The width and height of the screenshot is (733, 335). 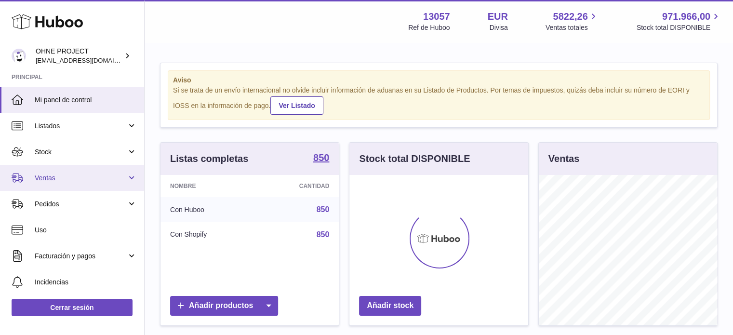 I want to click on strong: 13057, so click(x=437, y=16).